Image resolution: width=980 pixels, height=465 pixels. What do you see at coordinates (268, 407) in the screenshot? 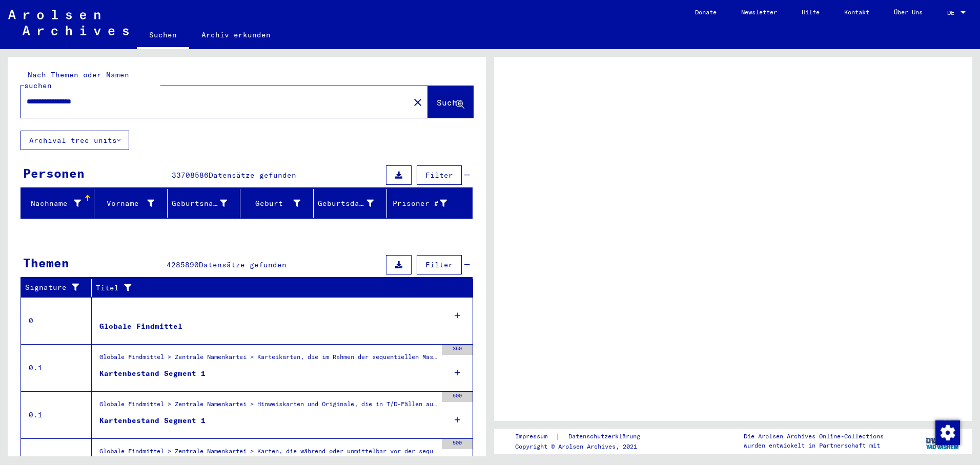
I see `div: Globale Findmittel > Zentrale Namenkartei > Hinweiskarten und Originale, die in T/D-Fällen aufgef...` at bounding box center [268, 407].